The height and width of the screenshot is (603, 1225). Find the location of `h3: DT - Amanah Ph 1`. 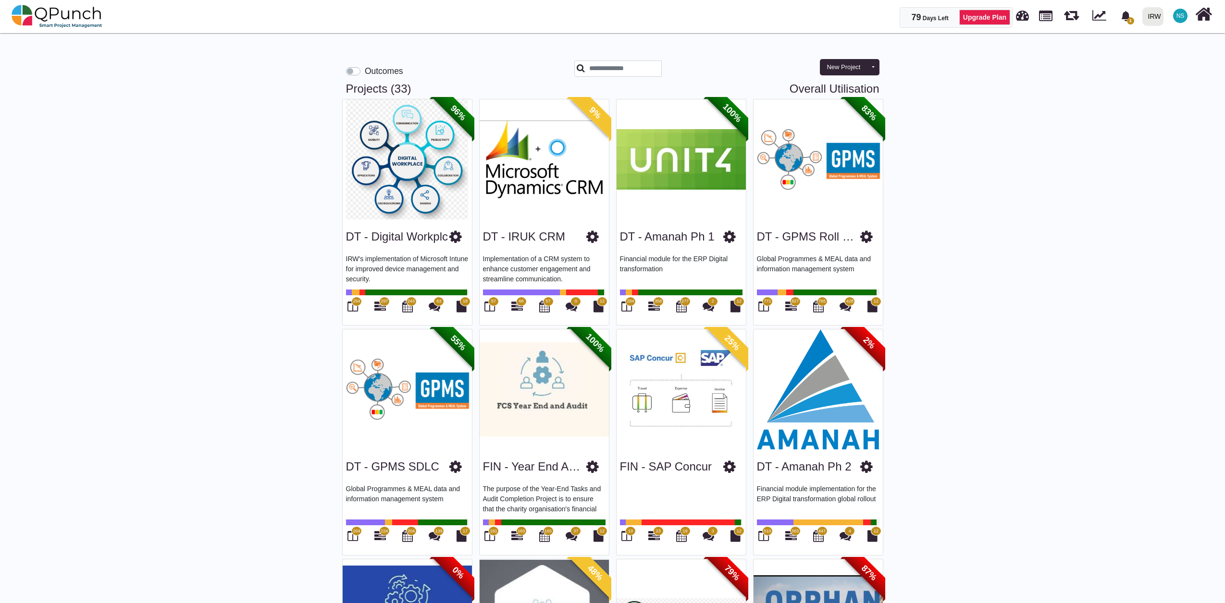

h3: DT - Amanah Ph 1 is located at coordinates (667, 237).